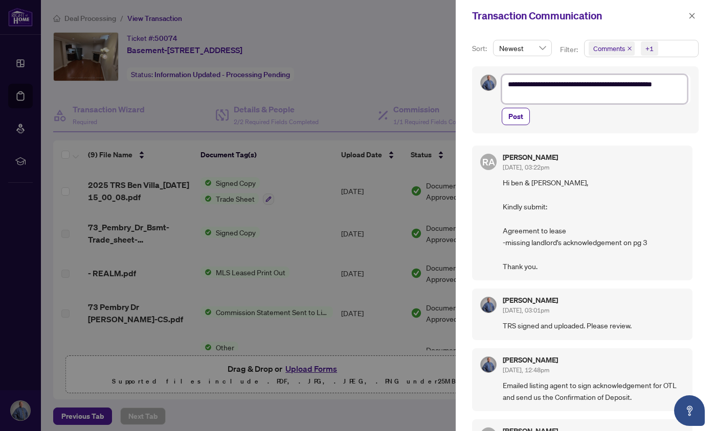 This screenshot has width=715, height=431. What do you see at coordinates (515, 117) in the screenshot?
I see `button: Post` at bounding box center [515, 117].